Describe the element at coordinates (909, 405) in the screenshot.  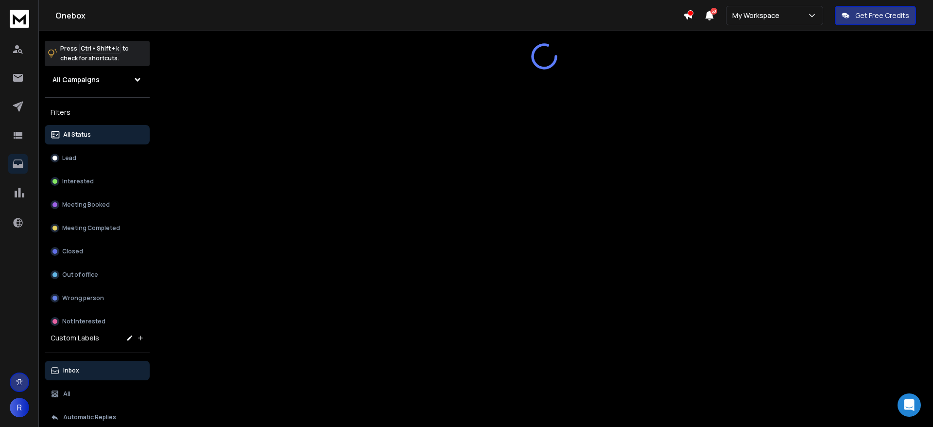
I see `div: Open Intercom Messenger` at that location.